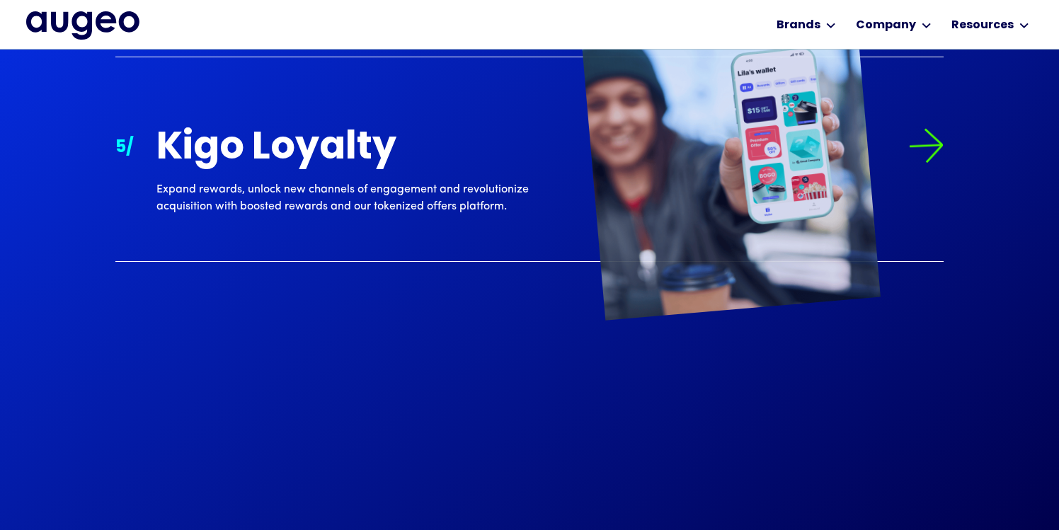 This screenshot has width=1059, height=530. What do you see at coordinates (120, 148) in the screenshot?
I see `div: 5` at bounding box center [120, 148].